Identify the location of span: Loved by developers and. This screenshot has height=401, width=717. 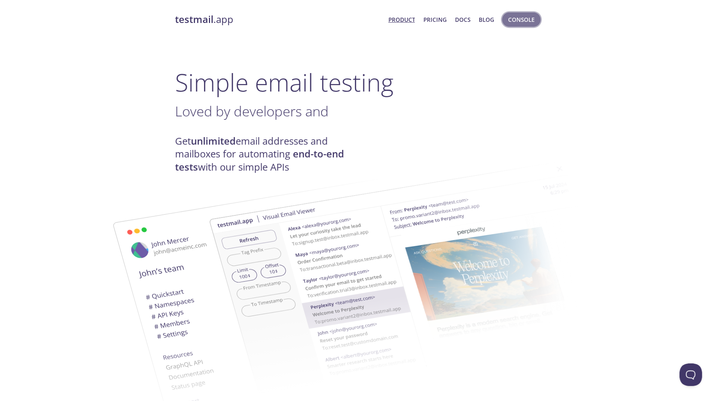
(252, 111).